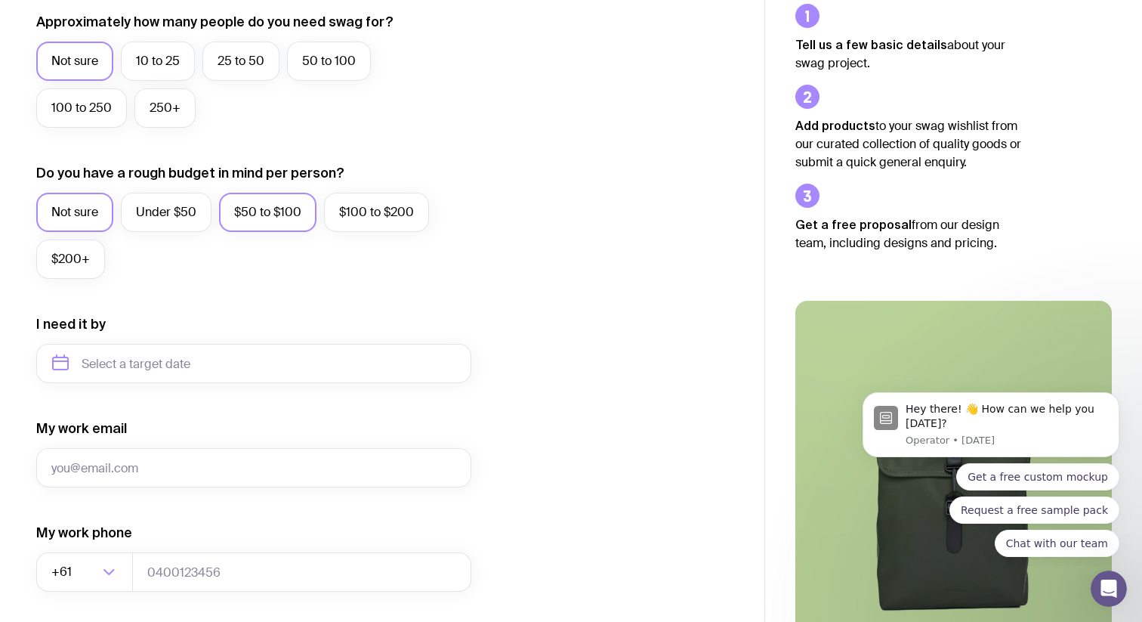 The height and width of the screenshot is (622, 1142). I want to click on strong: Tell us a few basic details, so click(871, 45).